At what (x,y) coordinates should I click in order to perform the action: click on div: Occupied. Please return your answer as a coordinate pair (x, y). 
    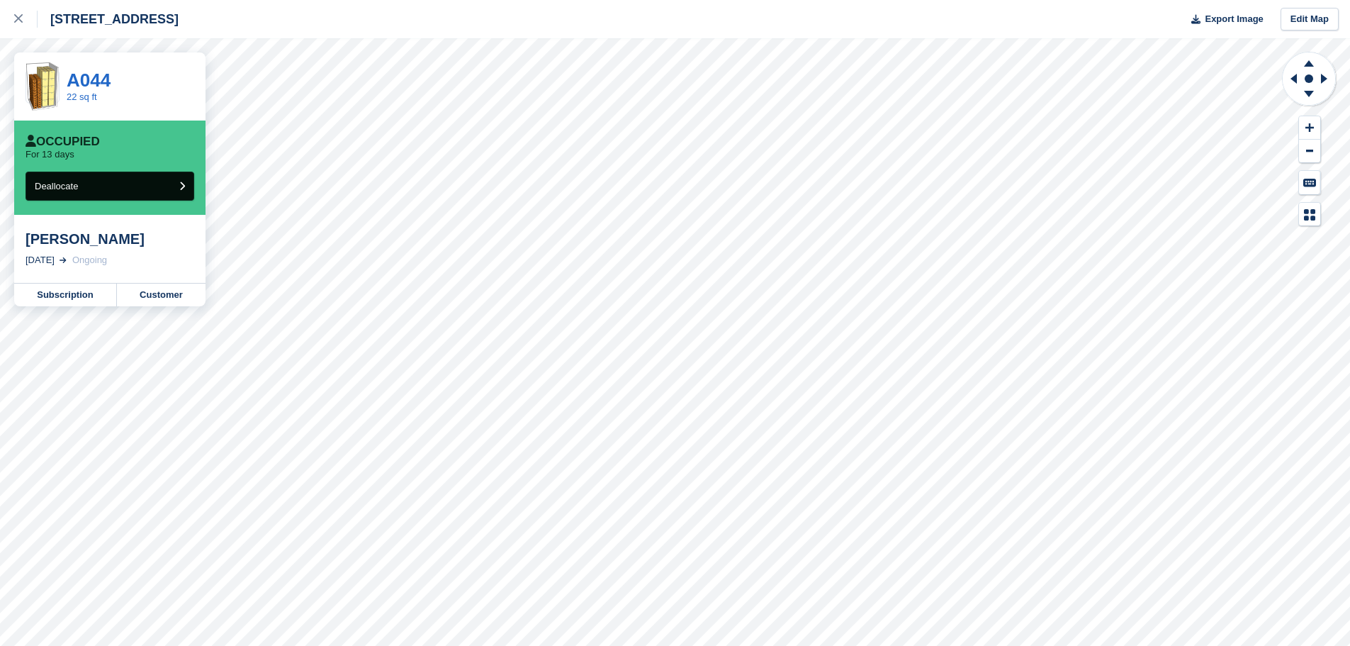
    Looking at the image, I should click on (62, 142).